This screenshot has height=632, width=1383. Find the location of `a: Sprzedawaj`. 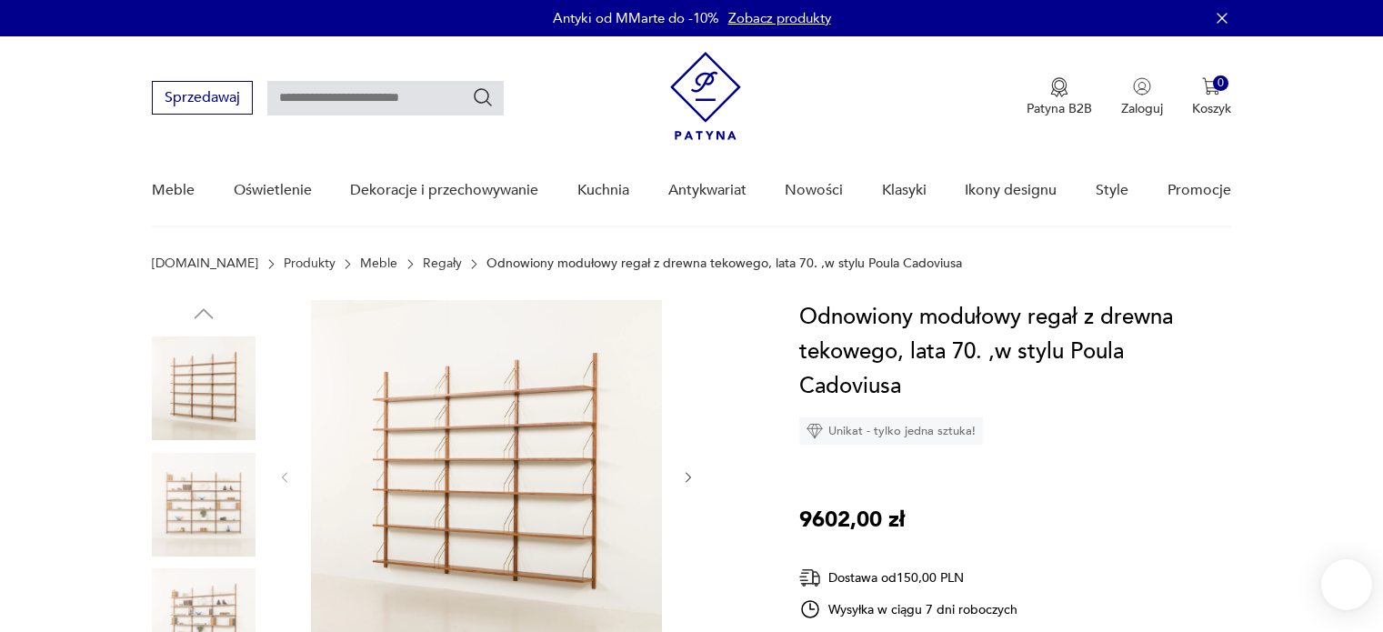

a: Sprzedawaj is located at coordinates (202, 99).